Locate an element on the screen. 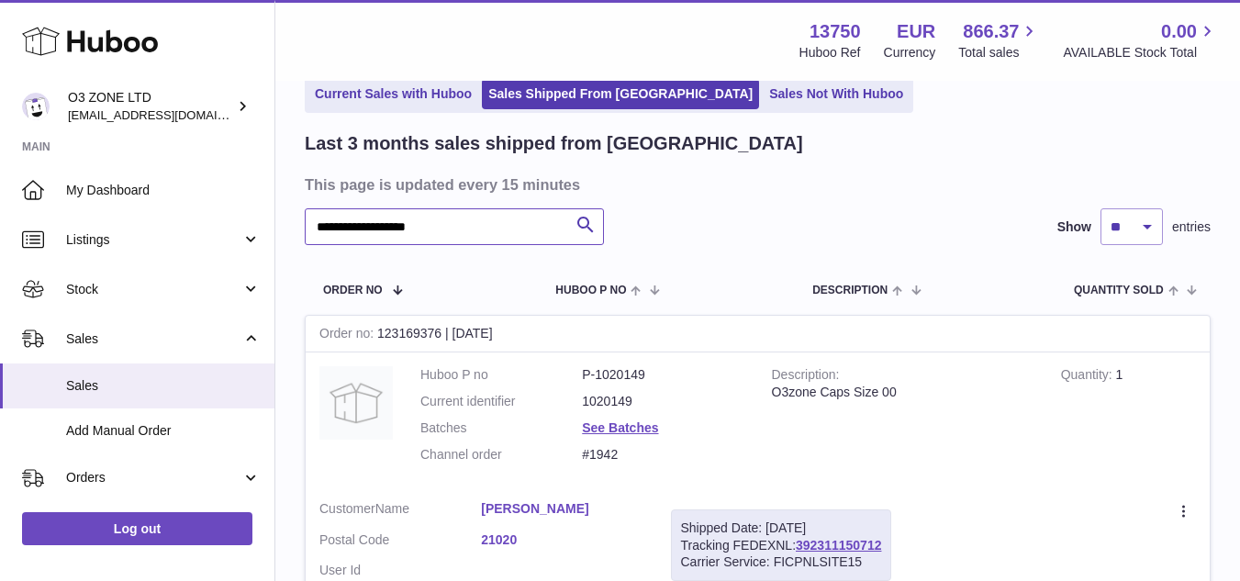  div: Huboo Ref is located at coordinates (829, 52).